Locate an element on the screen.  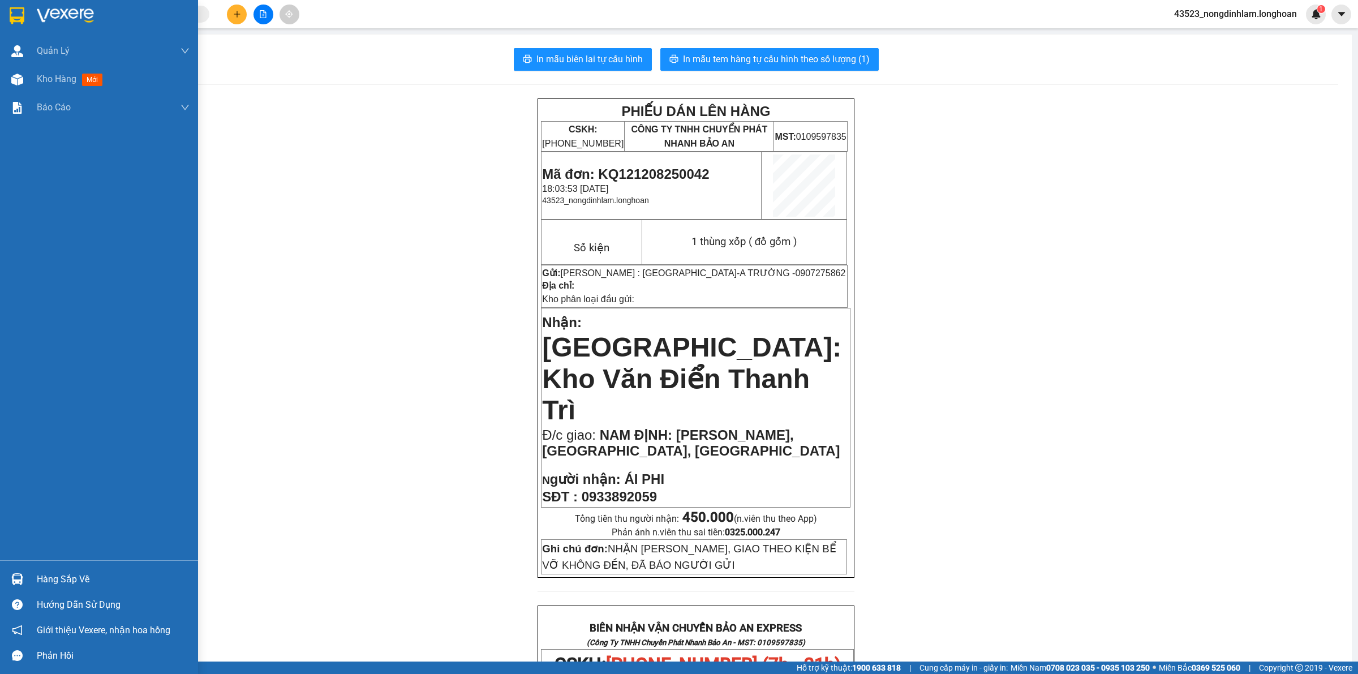
span: copyright is located at coordinates (1299, 668).